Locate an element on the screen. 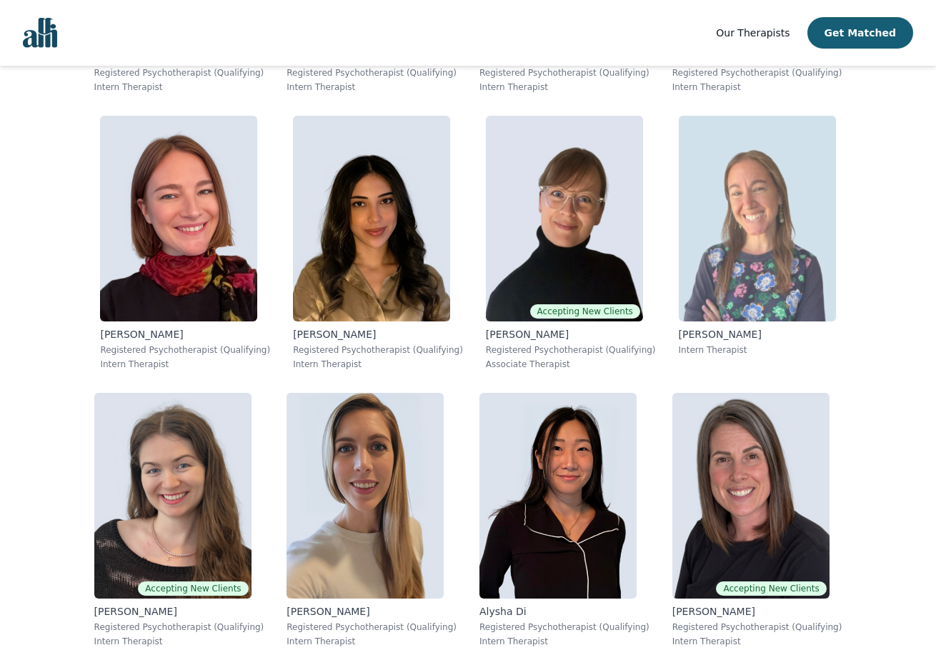  span: Our Therapists is located at coordinates (753, 33).